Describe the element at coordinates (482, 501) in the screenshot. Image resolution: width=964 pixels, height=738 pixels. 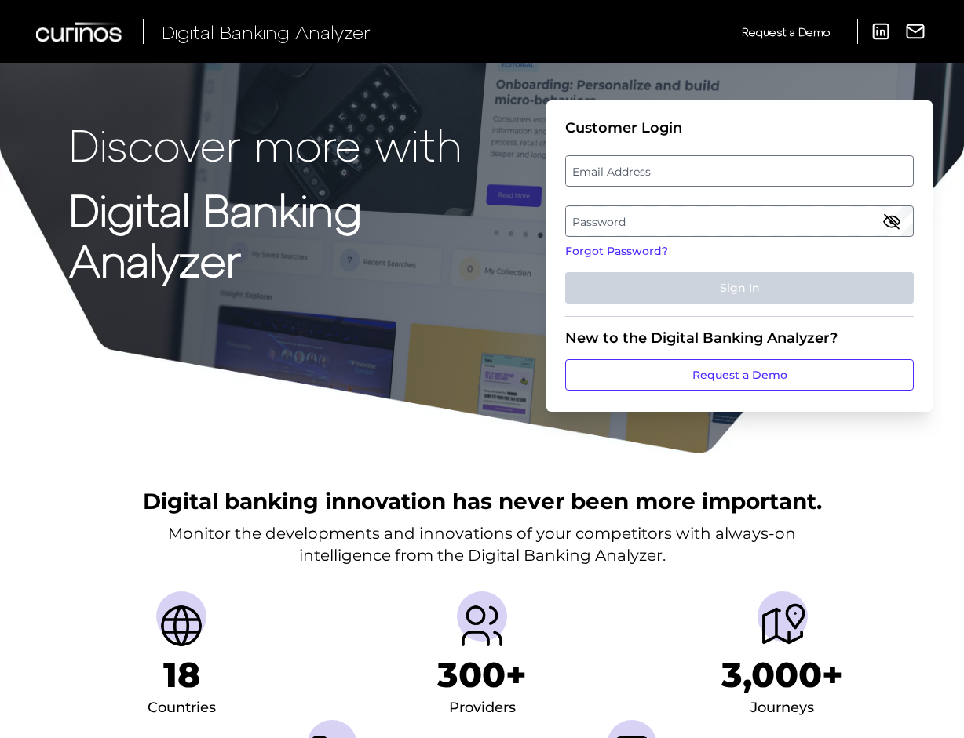
I see `h2: Digital banking innovation has never been more important.` at that location.